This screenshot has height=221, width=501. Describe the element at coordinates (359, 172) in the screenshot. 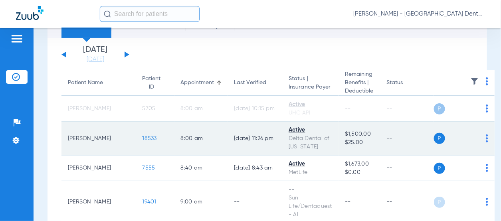

I see `span: $0.00` at that location.